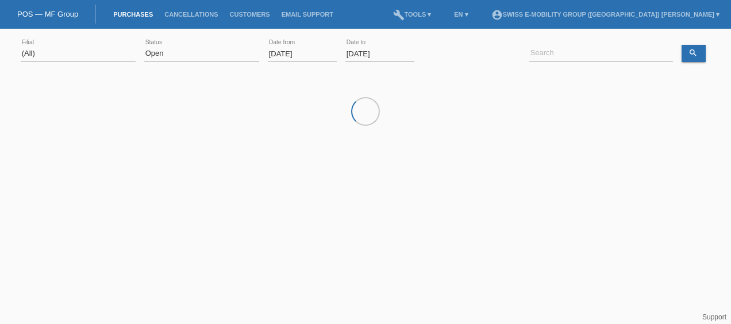 This screenshot has width=731, height=324. What do you see at coordinates (191, 14) in the screenshot?
I see `a: Cancellations` at bounding box center [191, 14].